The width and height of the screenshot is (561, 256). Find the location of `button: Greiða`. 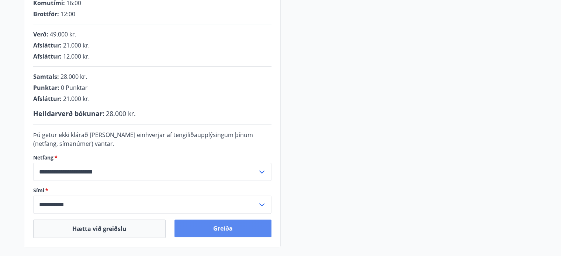

button: Greiða is located at coordinates (223, 229).